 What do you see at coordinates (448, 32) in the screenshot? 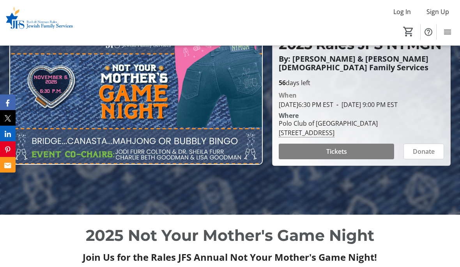
I see `button: Menu` at bounding box center [448, 32].